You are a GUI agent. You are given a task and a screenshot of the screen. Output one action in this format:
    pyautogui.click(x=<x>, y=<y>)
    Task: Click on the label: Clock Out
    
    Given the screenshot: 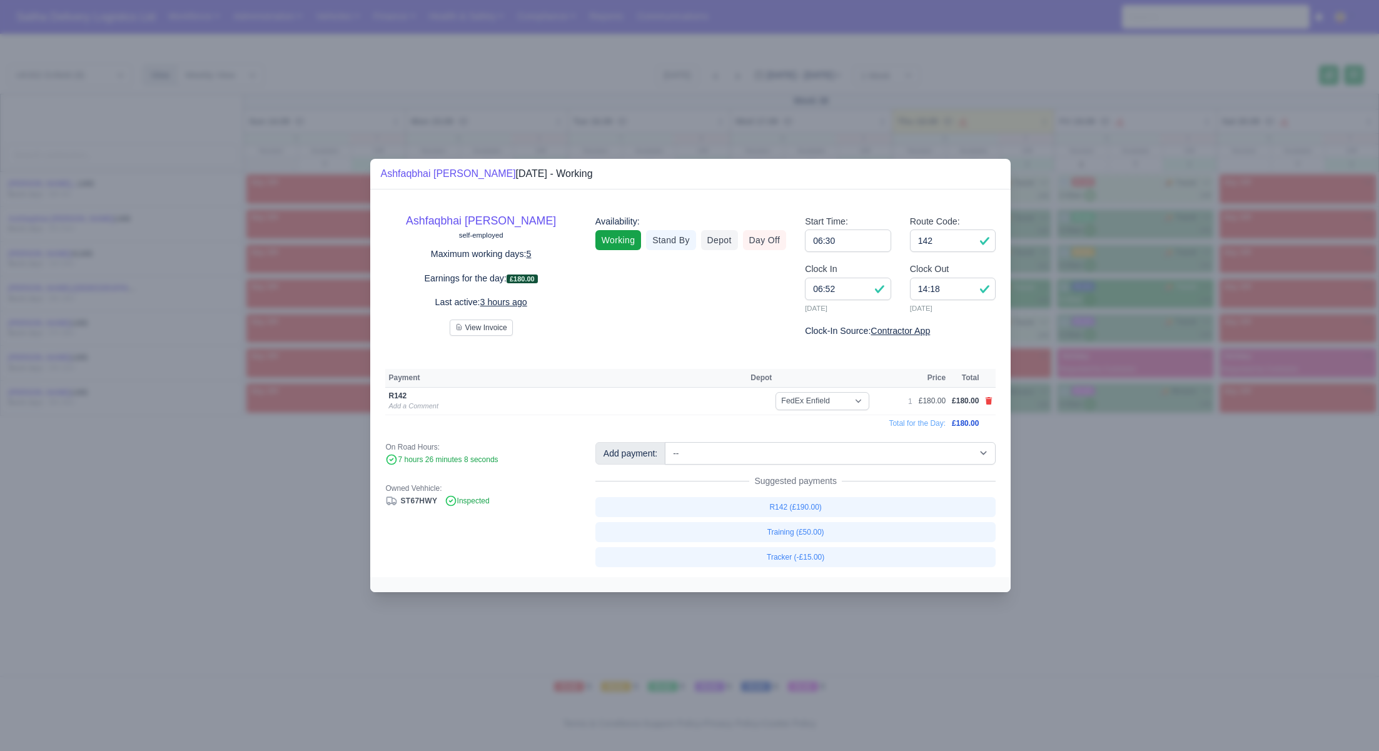 What is the action you would take?
    pyautogui.click(x=930, y=269)
    